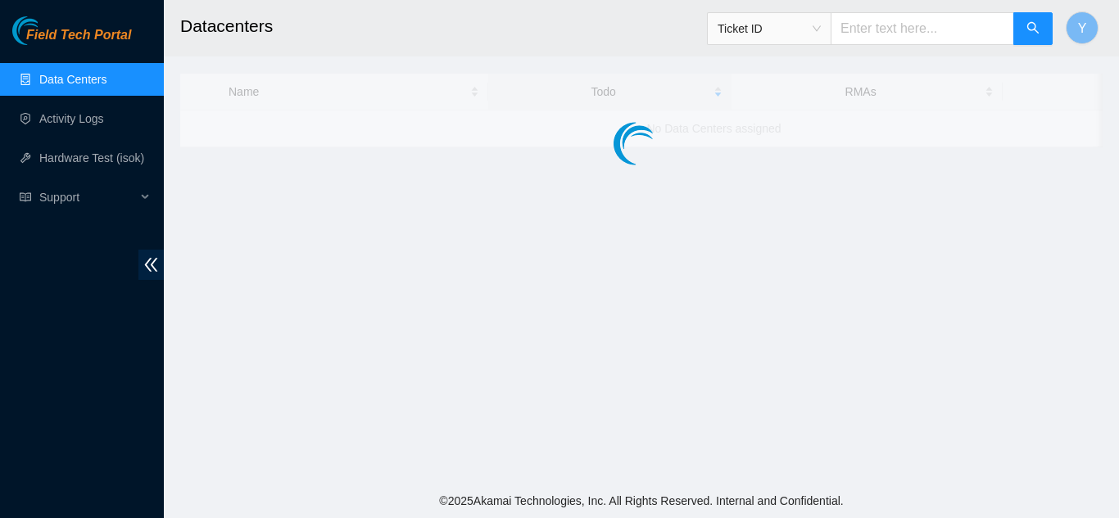 Image resolution: width=1119 pixels, height=518 pixels. I want to click on span: Y, so click(1082, 28).